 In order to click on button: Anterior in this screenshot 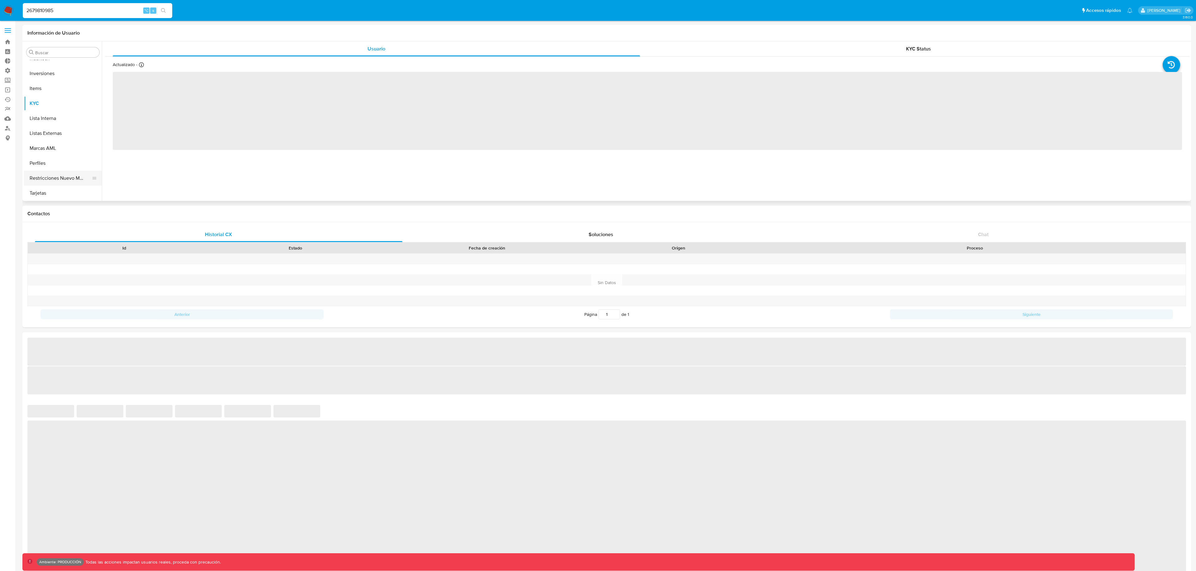, I will do `click(182, 314)`.